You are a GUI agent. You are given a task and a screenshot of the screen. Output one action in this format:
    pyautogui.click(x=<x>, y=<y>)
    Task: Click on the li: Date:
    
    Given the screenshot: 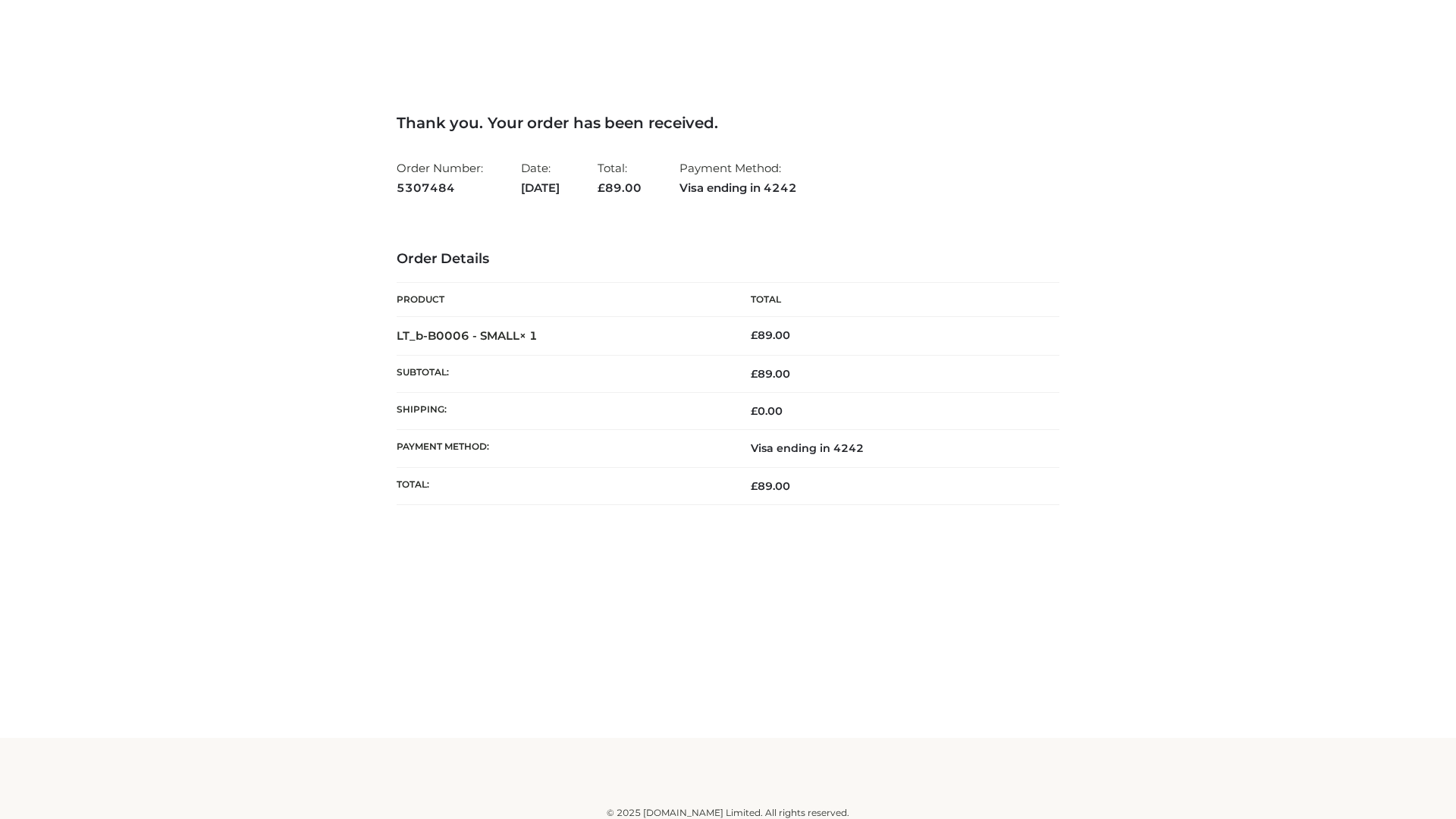 What is the action you would take?
    pyautogui.click(x=540, y=178)
    